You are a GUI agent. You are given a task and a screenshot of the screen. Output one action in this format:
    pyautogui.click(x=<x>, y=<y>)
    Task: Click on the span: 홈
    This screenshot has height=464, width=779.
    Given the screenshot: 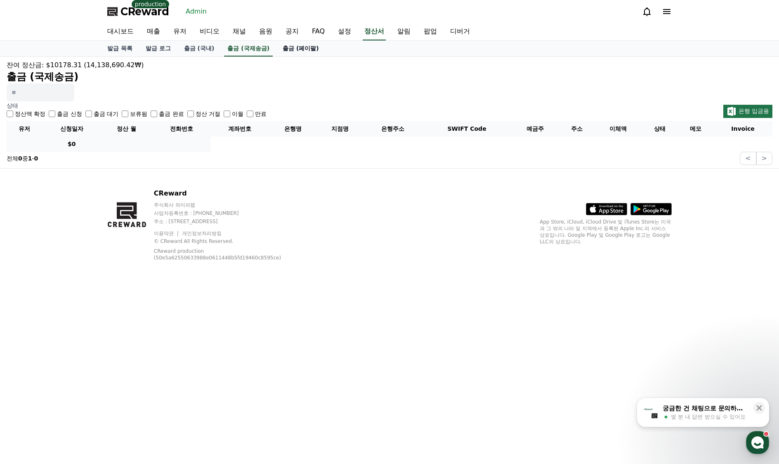 What is the action you would take?
    pyautogui.click(x=28, y=277)
    